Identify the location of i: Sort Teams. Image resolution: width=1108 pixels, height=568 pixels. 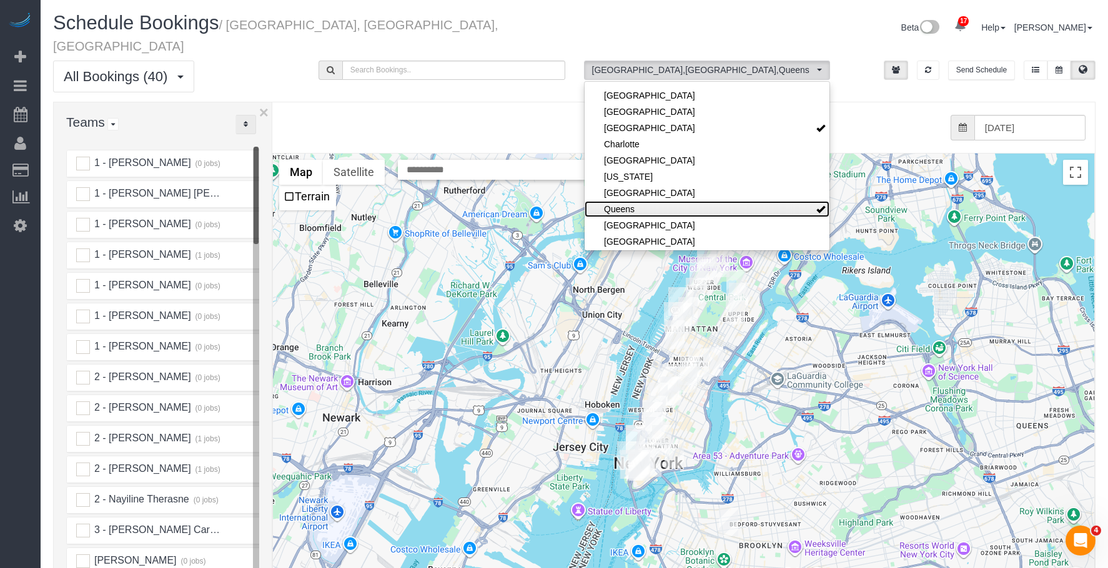
(245, 124).